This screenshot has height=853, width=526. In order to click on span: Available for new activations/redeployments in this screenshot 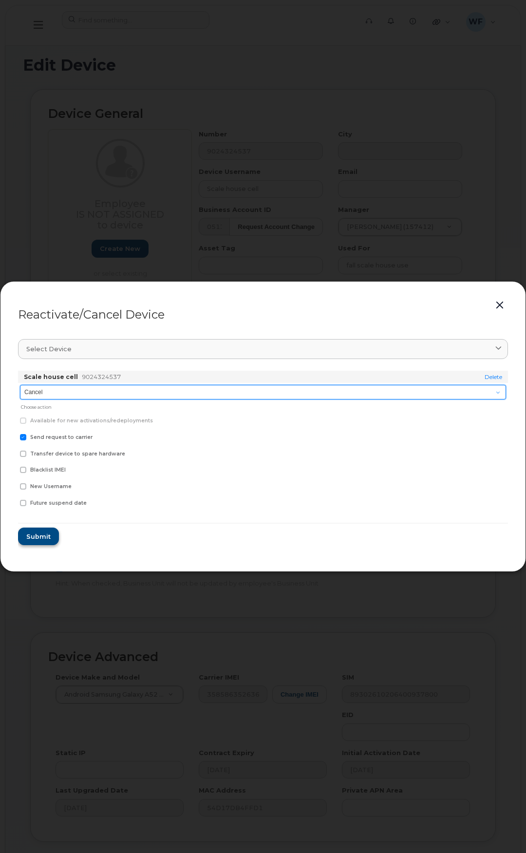, I will do `click(92, 421)`.